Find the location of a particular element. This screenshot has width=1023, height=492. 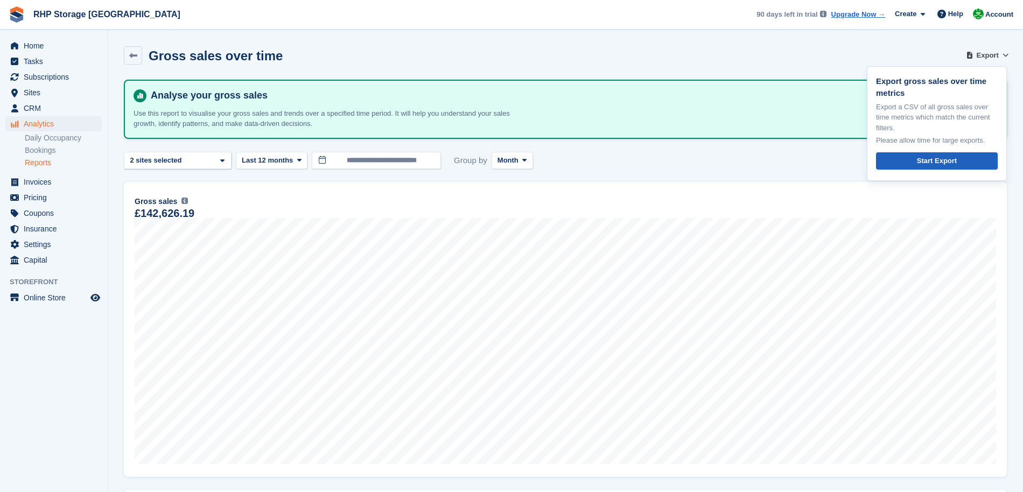

span: Gross sales is located at coordinates (156, 201).